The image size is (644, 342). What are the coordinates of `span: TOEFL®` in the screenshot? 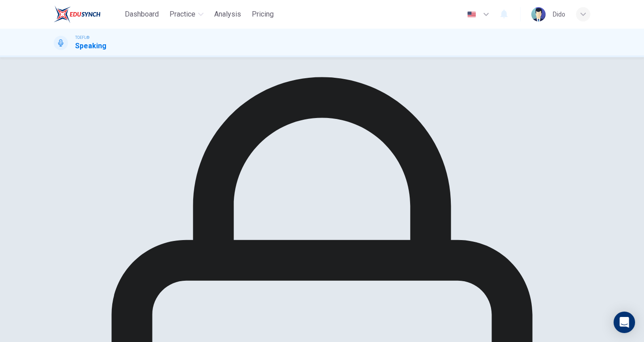 It's located at (82, 38).